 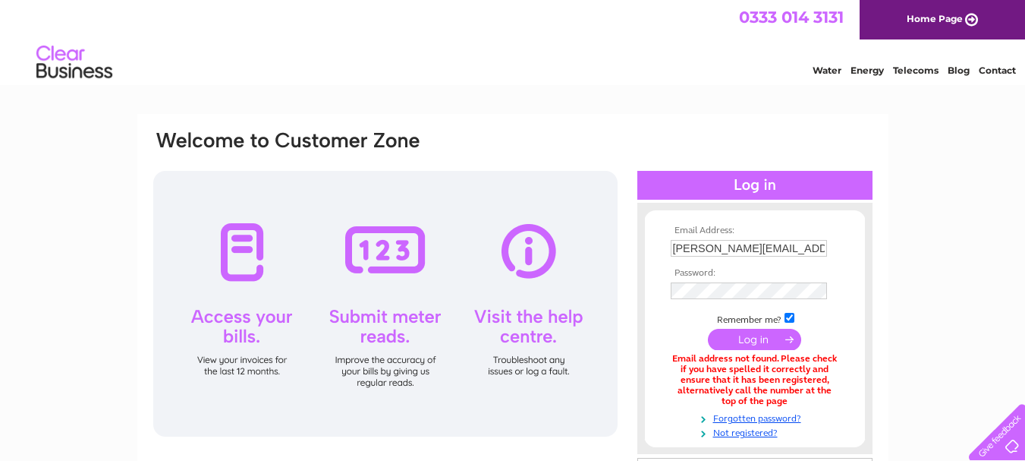 I want to click on div: Email address not found. Please check if you have spelled it correctly and ensure that it has bee..., so click(x=755, y=379).